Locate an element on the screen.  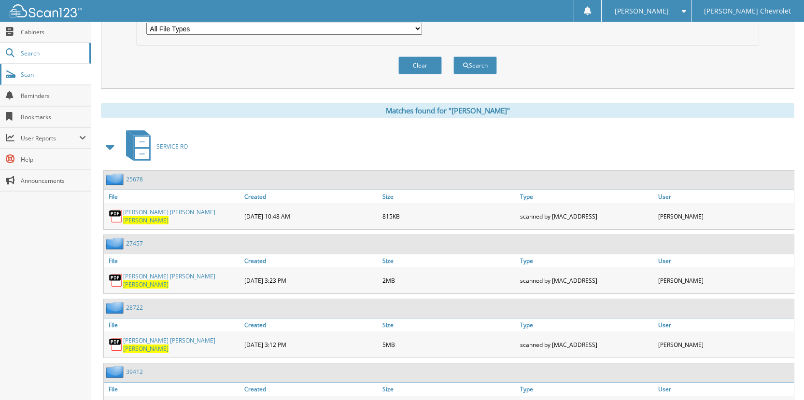
span: Help is located at coordinates (53, 159).